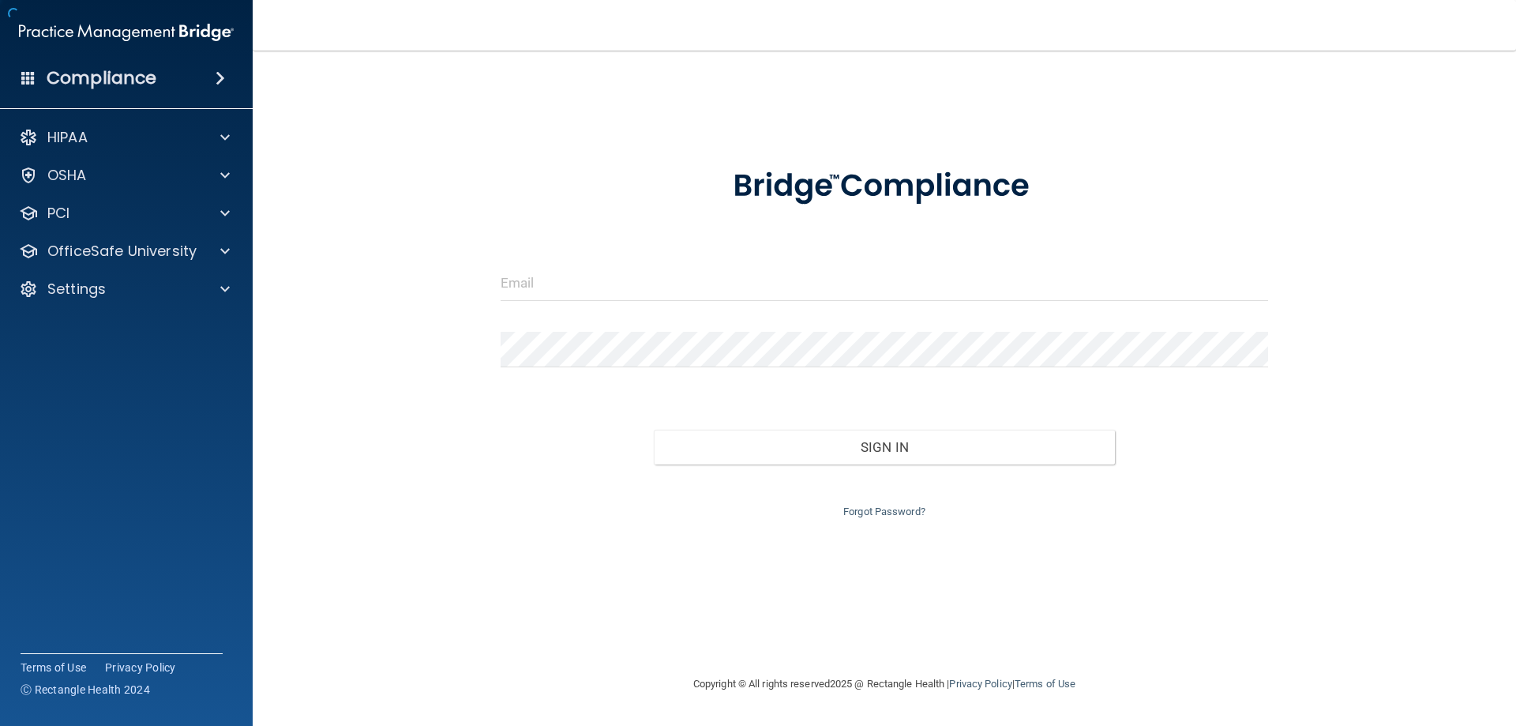 Image resolution: width=1516 pixels, height=726 pixels. Describe the element at coordinates (58, 213) in the screenshot. I see `p: PCI` at that location.